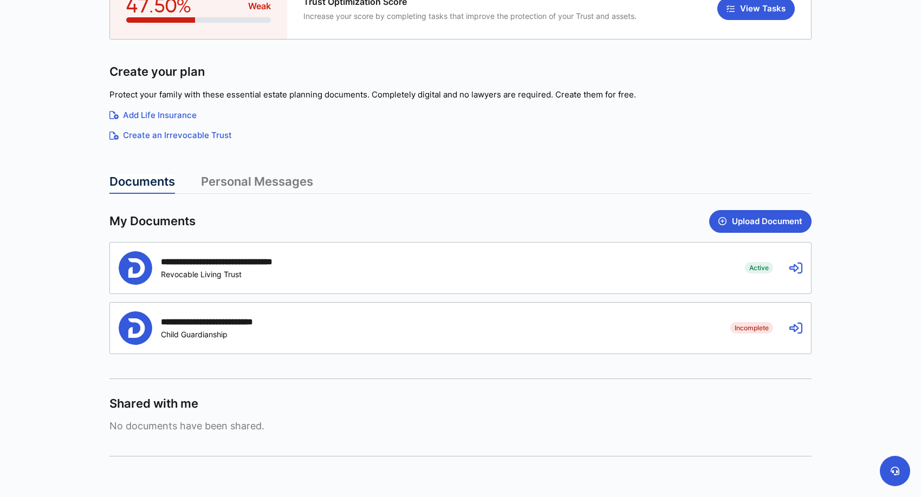 This screenshot has width=921, height=497. Describe the element at coordinates (237, 274) in the screenshot. I see `div: Revocable Living Trust` at that location.